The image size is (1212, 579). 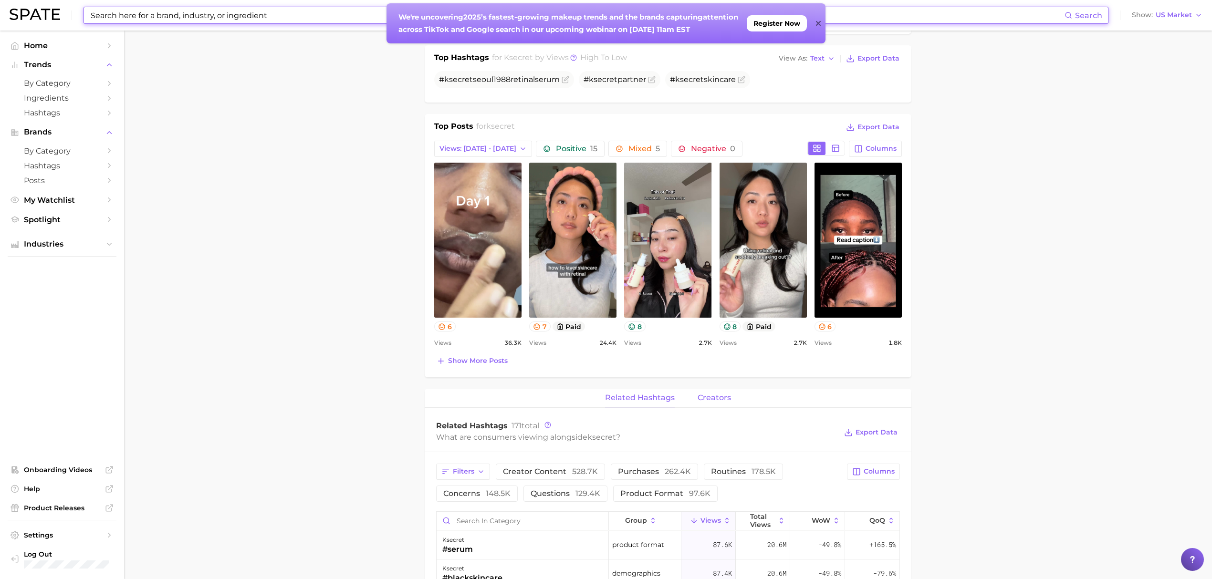 What do you see at coordinates (665, 494) in the screenshot?
I see `span: product format` at bounding box center [665, 494].